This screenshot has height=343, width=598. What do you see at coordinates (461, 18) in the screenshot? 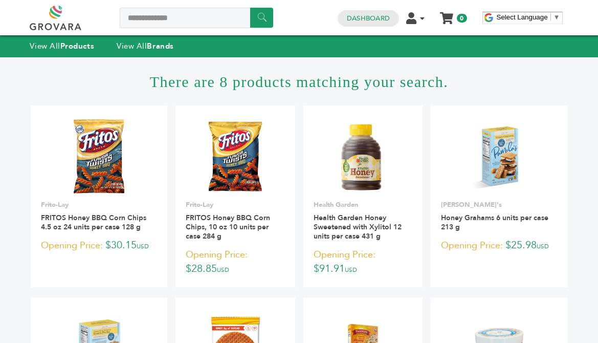
I see `span: 0` at bounding box center [461, 18].